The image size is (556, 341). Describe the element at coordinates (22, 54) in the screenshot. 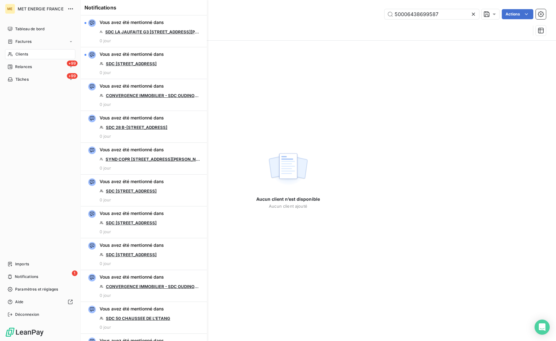

I see `span: Clients` at that location.